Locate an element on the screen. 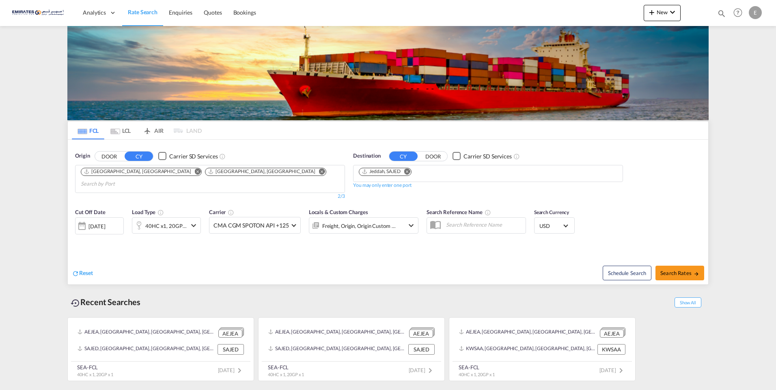 The image size is (776, 390). md-icon: icon-plus 400-fg is located at coordinates (652, 12).